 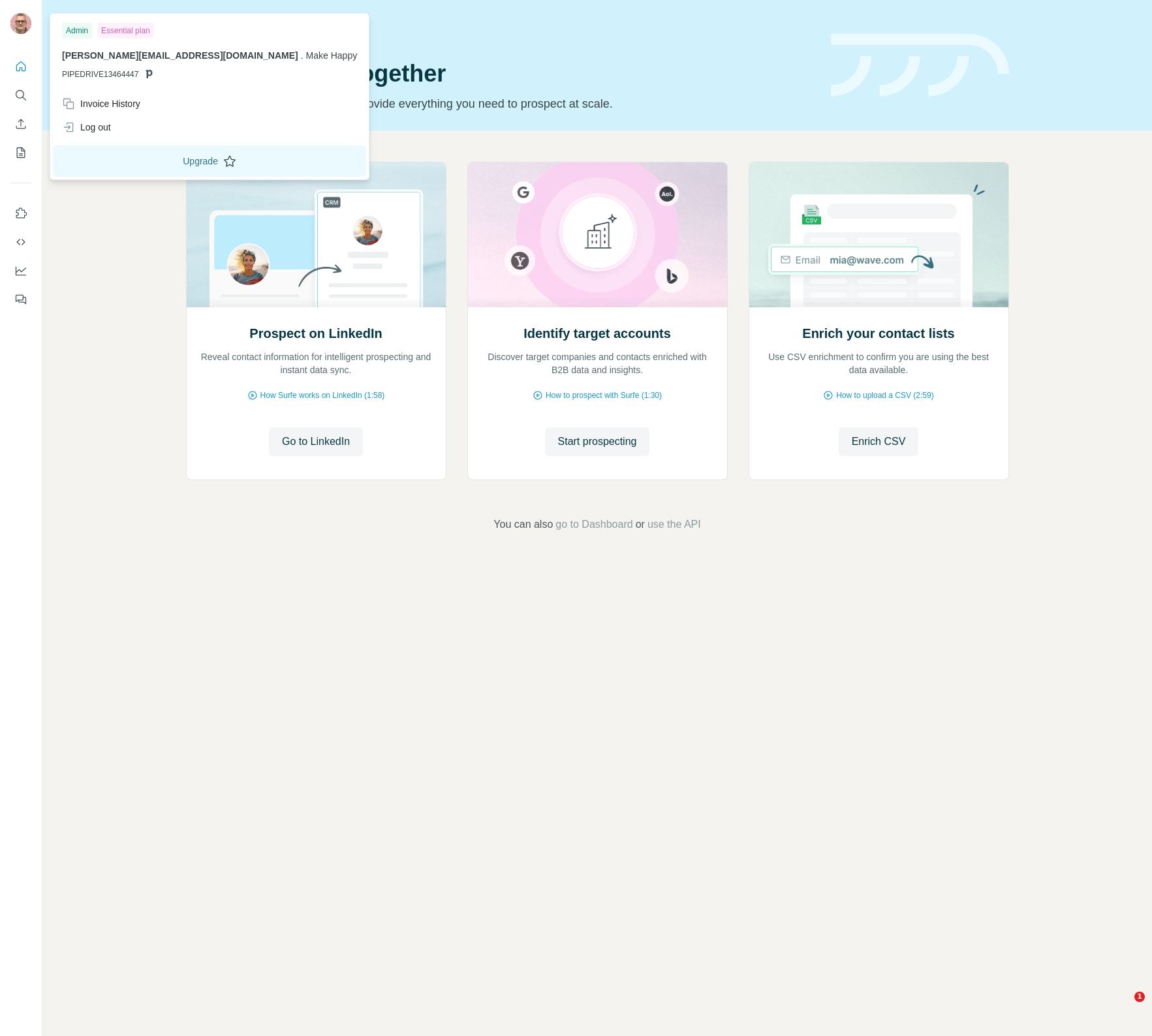 I want to click on span: How to prospect with Surfe (1:30), so click(x=604, y=396).